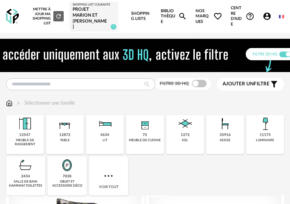 Image resolution: width=290 pixels, height=204 pixels. I want to click on div: assise, so click(225, 140).